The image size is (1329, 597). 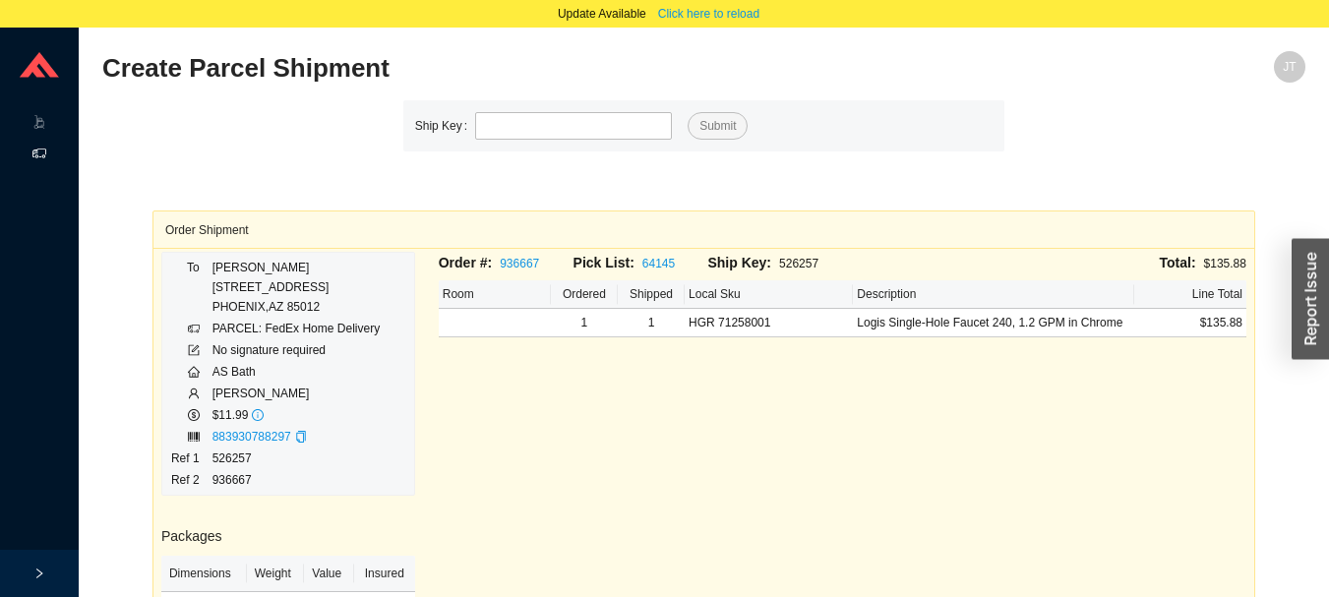 What do you see at coordinates (708, 14) in the screenshot?
I see `span: Click here to reload` at bounding box center [708, 14].